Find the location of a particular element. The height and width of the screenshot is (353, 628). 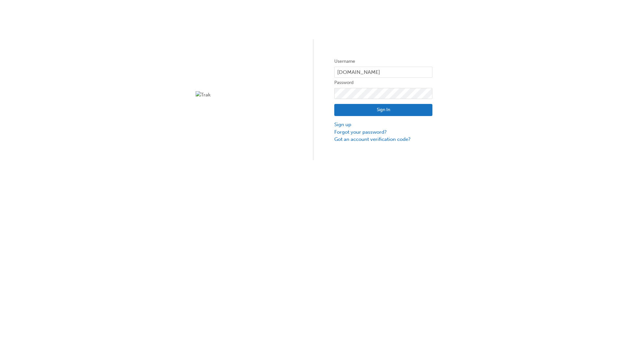

button: Sign In is located at coordinates (383, 110).